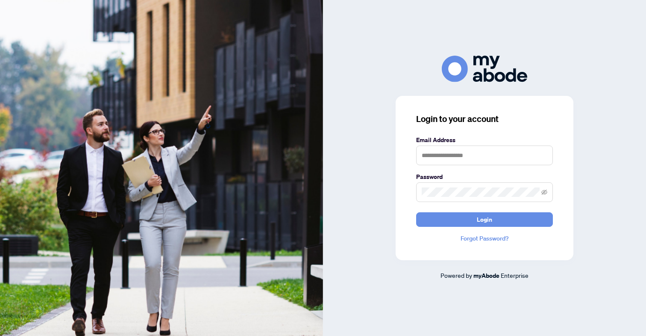  I want to click on span: eye-invisible, so click(545, 192).